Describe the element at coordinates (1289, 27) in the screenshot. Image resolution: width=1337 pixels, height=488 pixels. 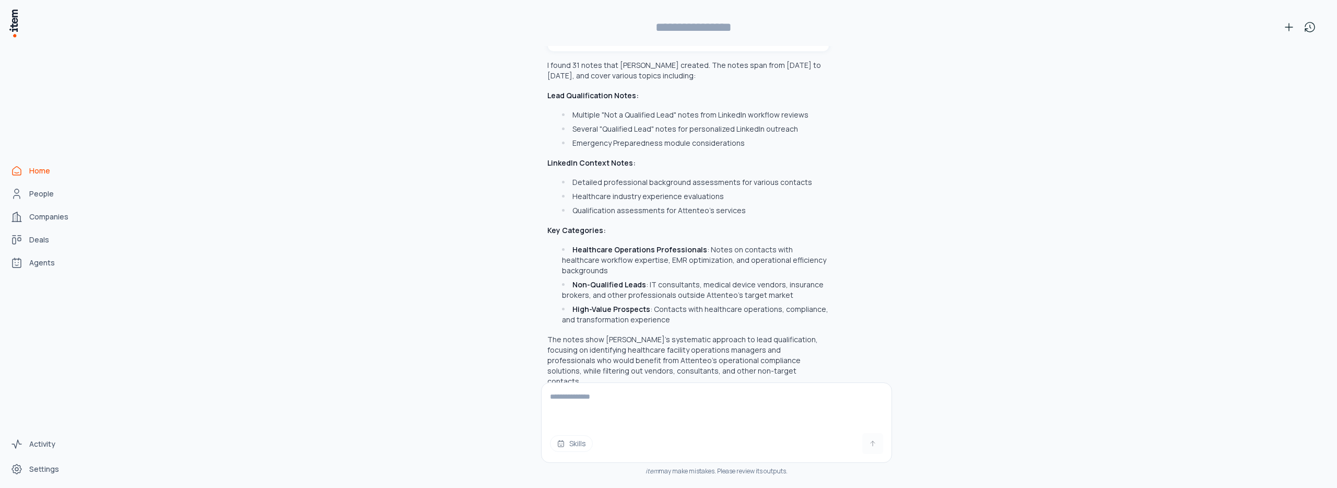
I see `button: New conversation` at that location.